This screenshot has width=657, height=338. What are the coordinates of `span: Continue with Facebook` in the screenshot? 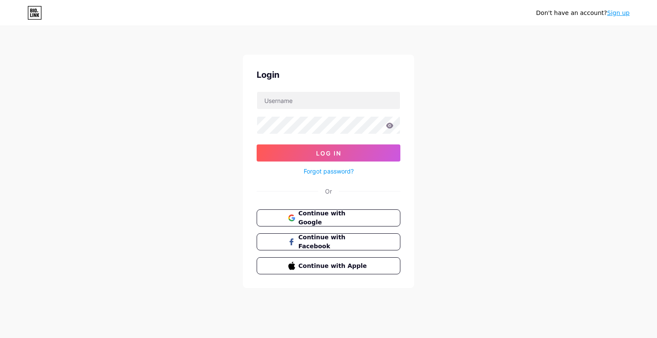 It's located at (334, 242).